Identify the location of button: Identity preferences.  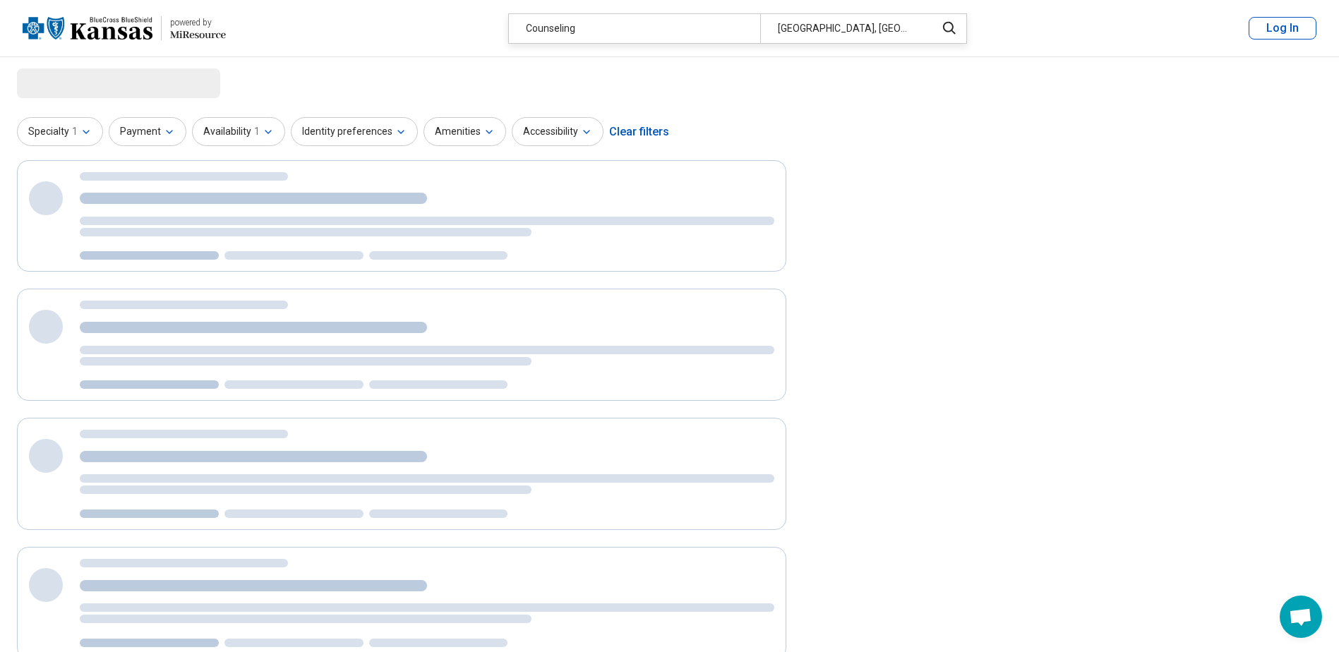
(354, 131).